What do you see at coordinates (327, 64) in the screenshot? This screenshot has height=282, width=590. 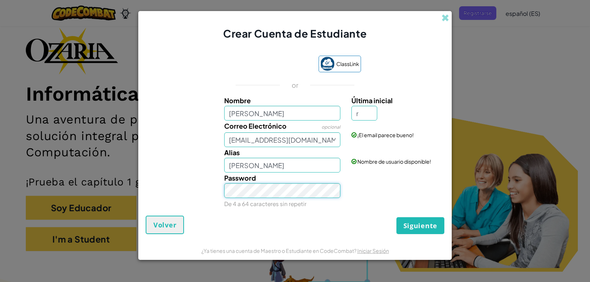 I see `img: classlink-logo-small.png` at bounding box center [327, 64].